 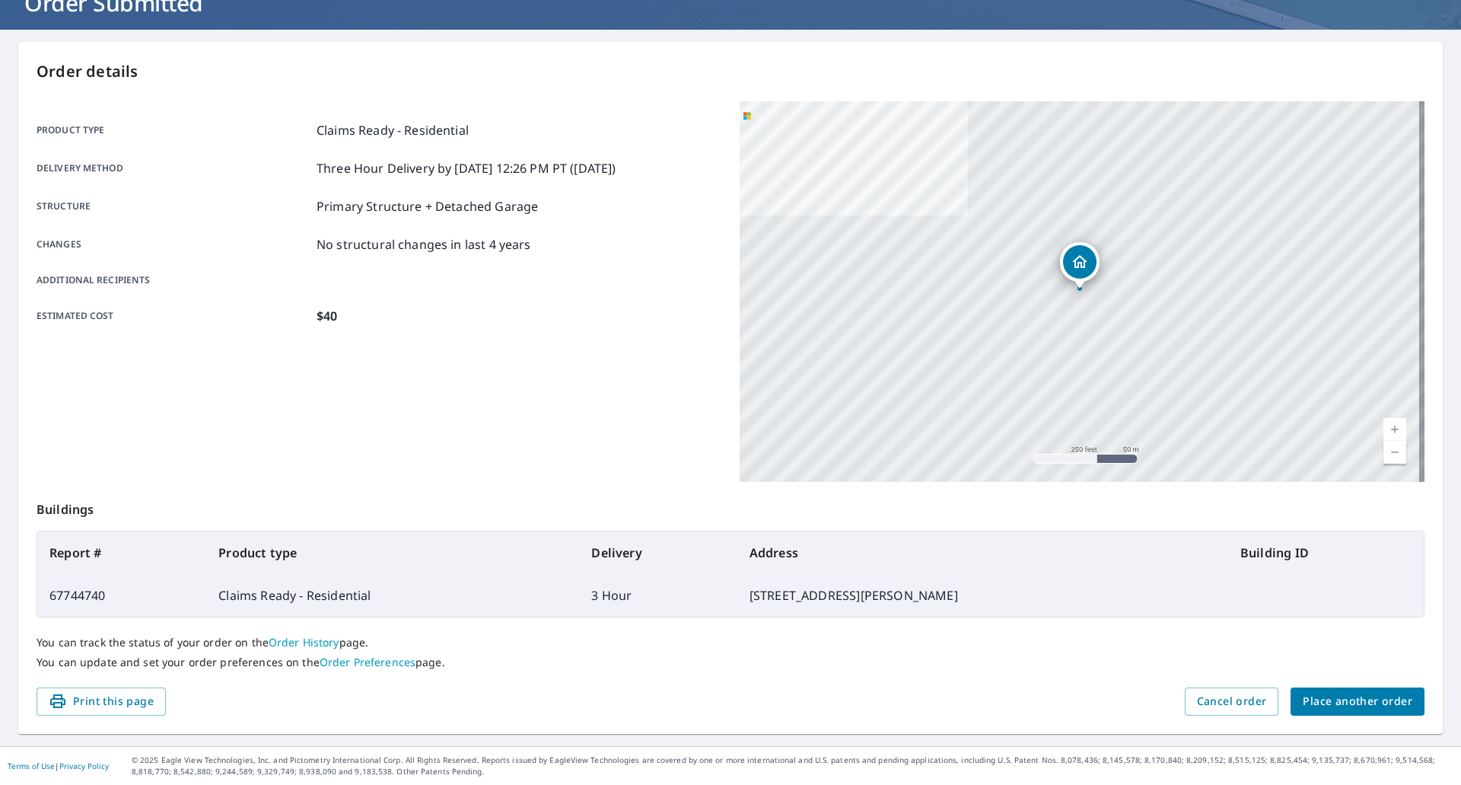 What do you see at coordinates (393, 595) in the screenshot?
I see `td: Claims Ready - Residential` at bounding box center [393, 595].